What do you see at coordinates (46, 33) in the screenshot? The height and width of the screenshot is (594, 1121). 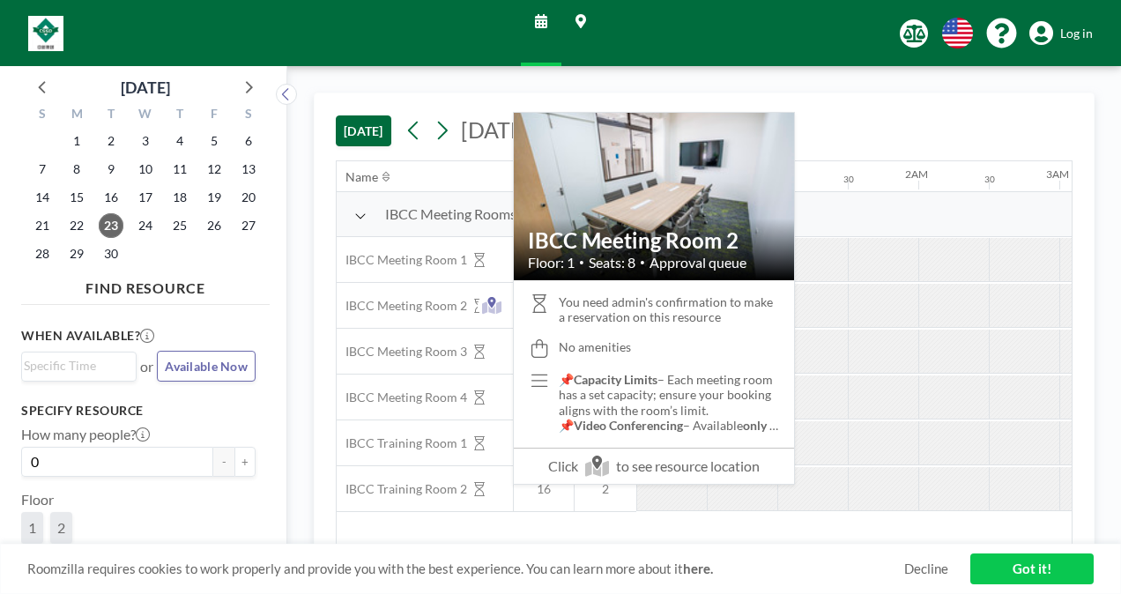 I see `img: organization-logo` at bounding box center [46, 33].